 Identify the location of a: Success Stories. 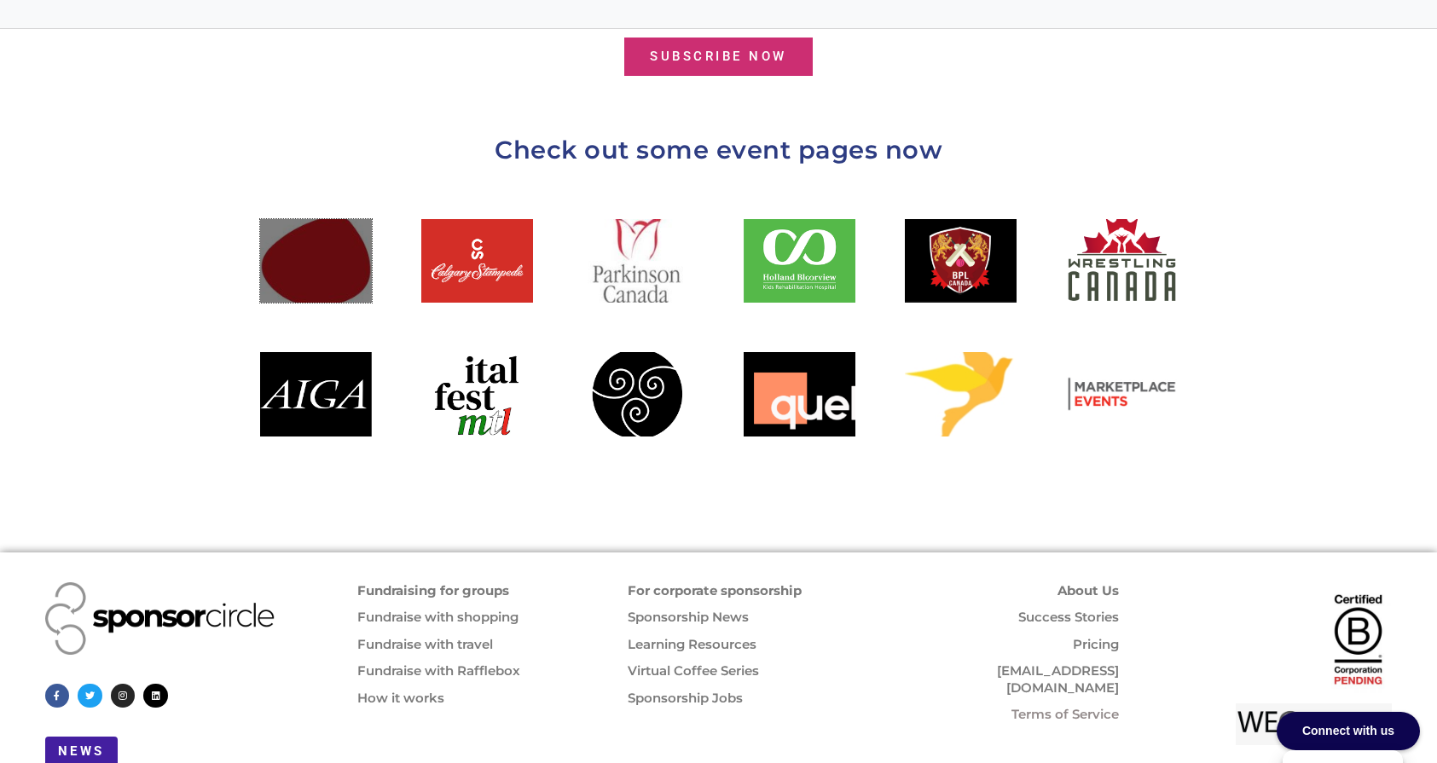
(1068, 617).